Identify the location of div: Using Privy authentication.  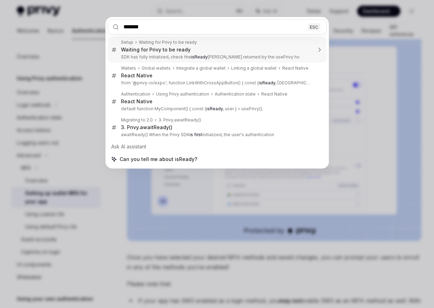
(183, 94).